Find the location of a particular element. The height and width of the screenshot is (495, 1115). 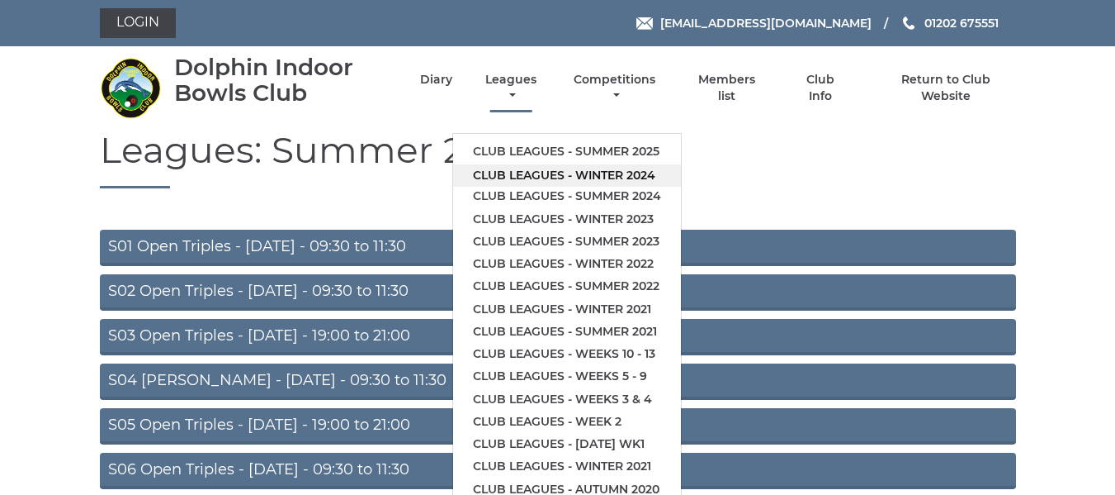

a: Club leagues - Week 2 is located at coordinates (567, 421).